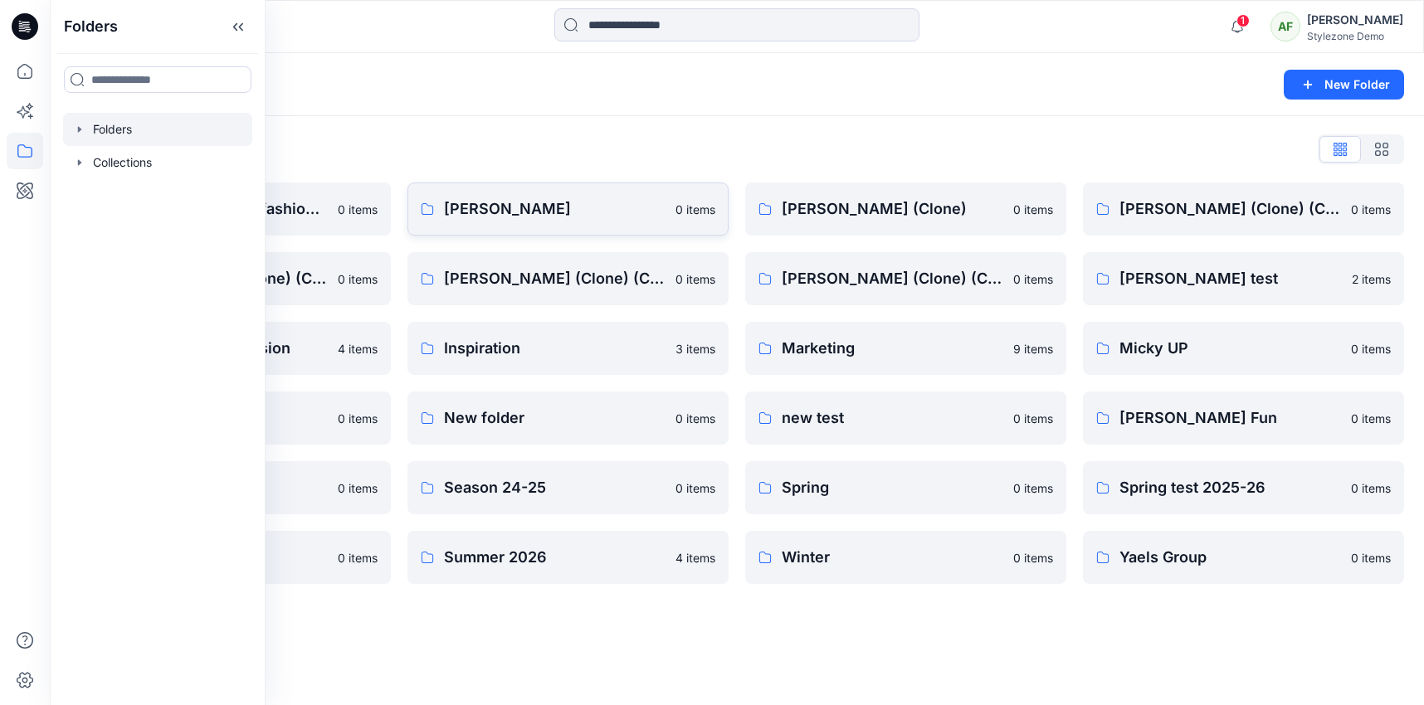  I want to click on p: 2 items, so click(1371, 279).